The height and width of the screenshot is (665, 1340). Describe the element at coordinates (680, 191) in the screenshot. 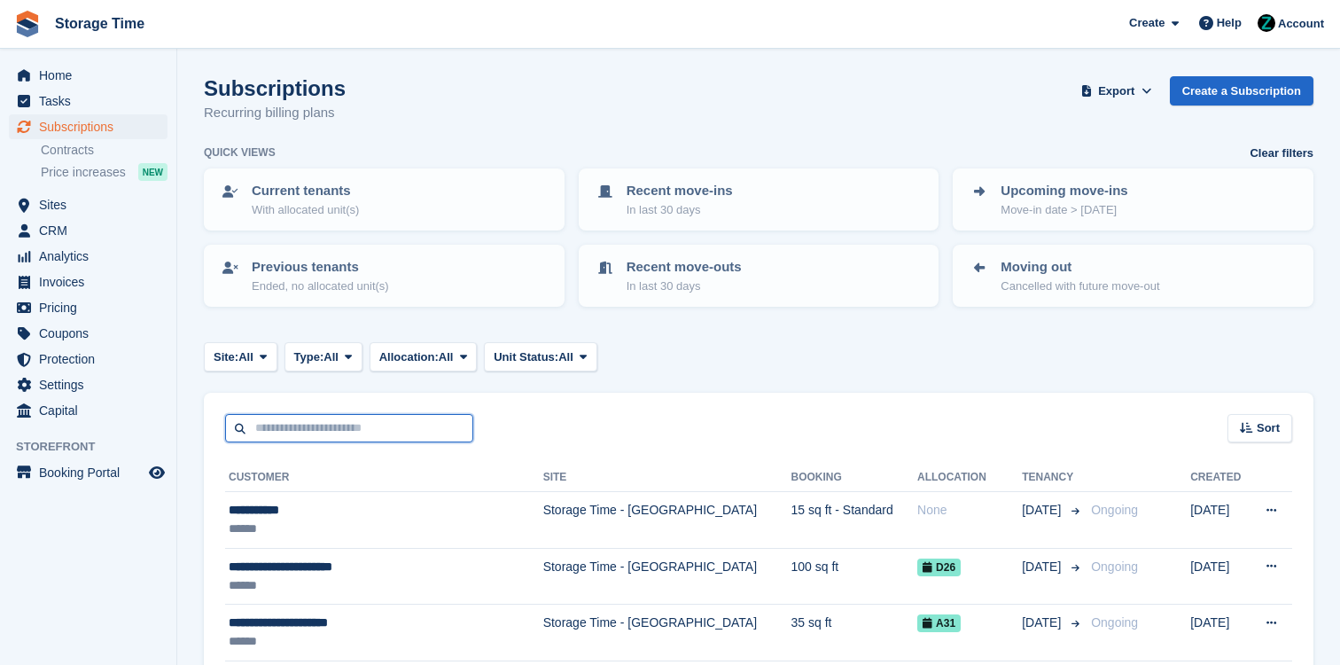

I see `p: Recent move-ins` at that location.